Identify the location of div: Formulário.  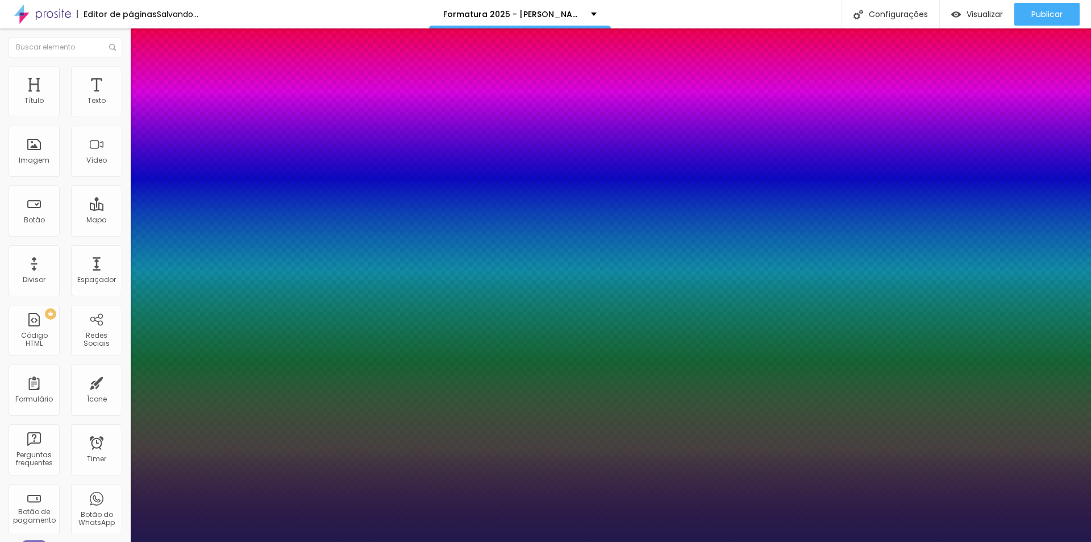
(34, 399).